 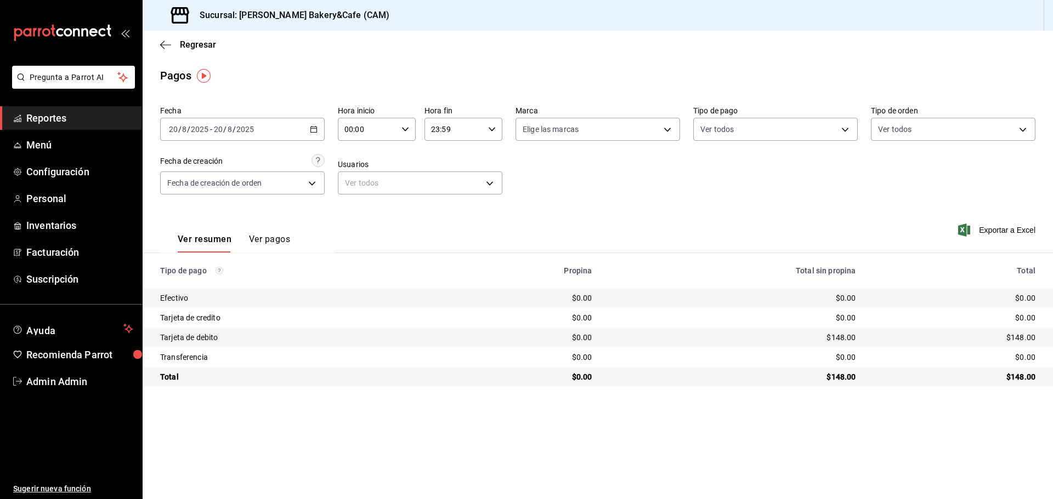 What do you see at coordinates (188, 44) in the screenshot?
I see `button: Regresar` at bounding box center [188, 44].